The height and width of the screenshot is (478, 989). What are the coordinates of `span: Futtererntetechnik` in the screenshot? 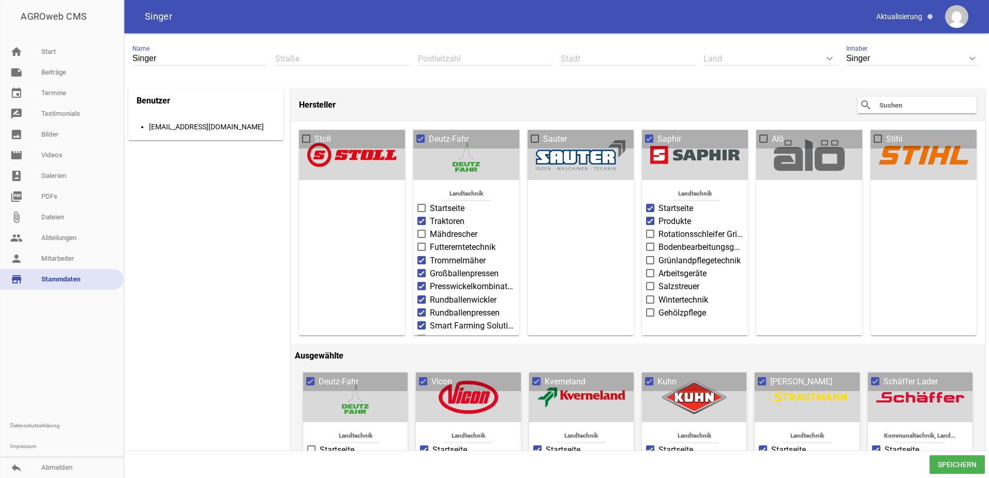 It's located at (462, 247).